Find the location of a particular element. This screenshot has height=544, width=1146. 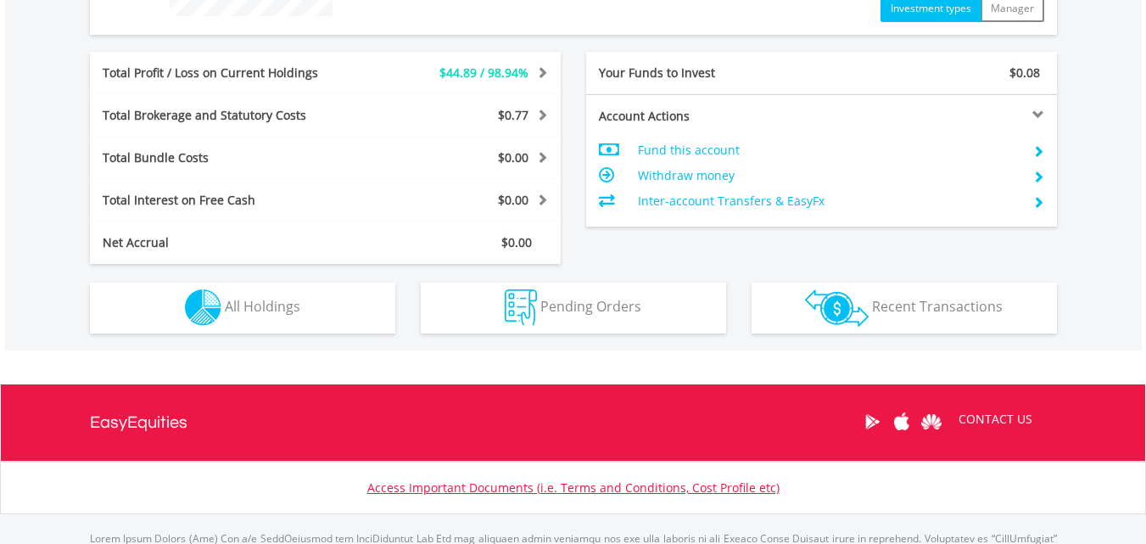

img: transactions-zar-wht.png is located at coordinates (836, 308).